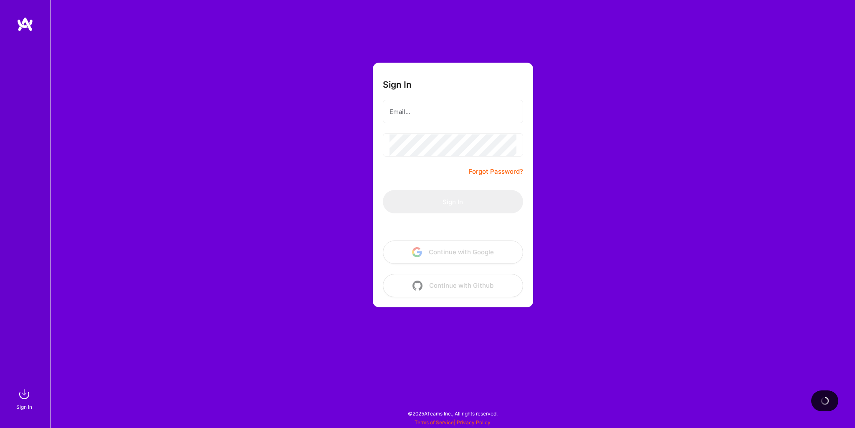 Image resolution: width=855 pixels, height=428 pixels. I want to click on img: sign in, so click(24, 394).